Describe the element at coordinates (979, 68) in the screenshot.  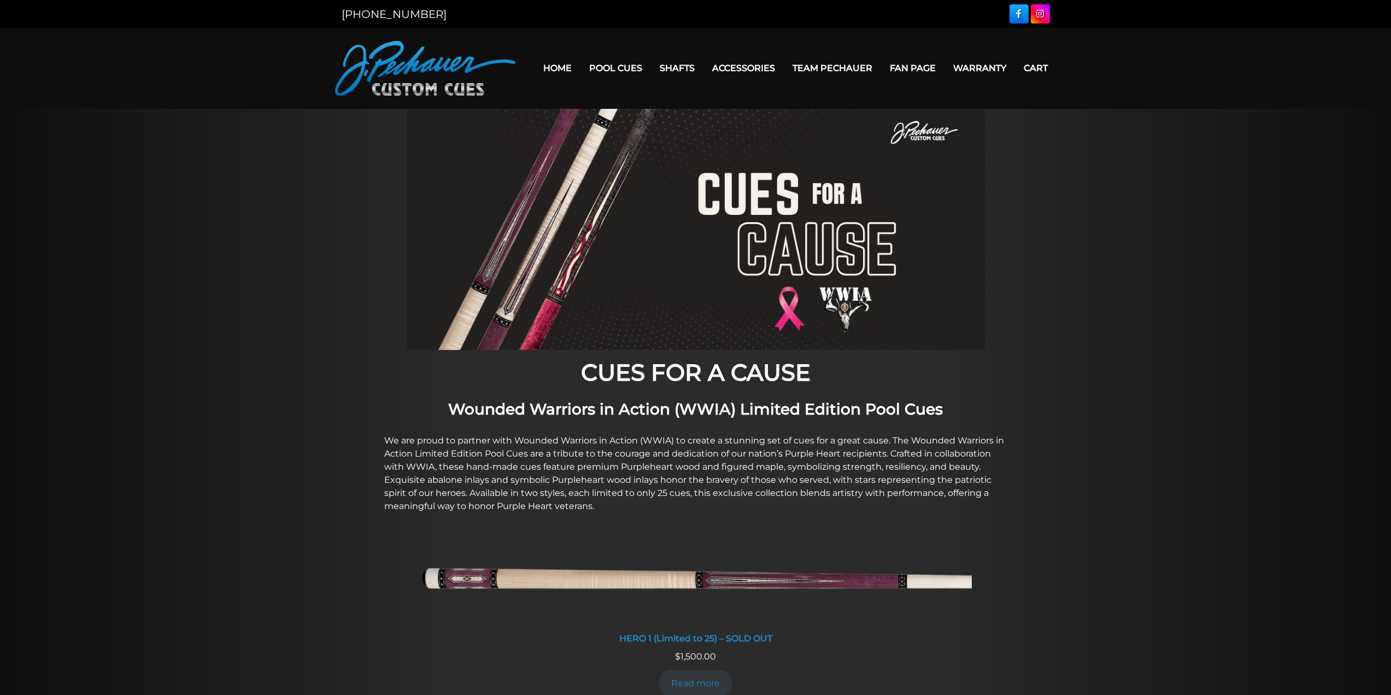
I see `a: Warranty` at that location.